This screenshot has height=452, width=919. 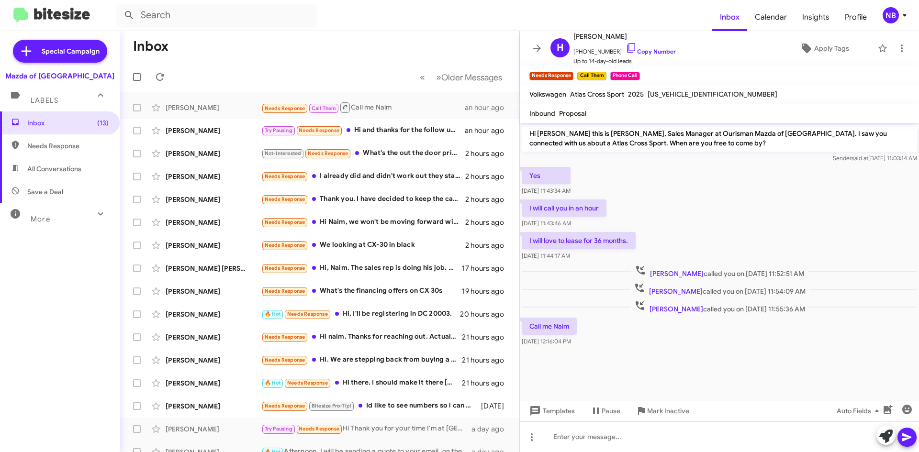 I want to click on span: Not-Interested, so click(x=283, y=153).